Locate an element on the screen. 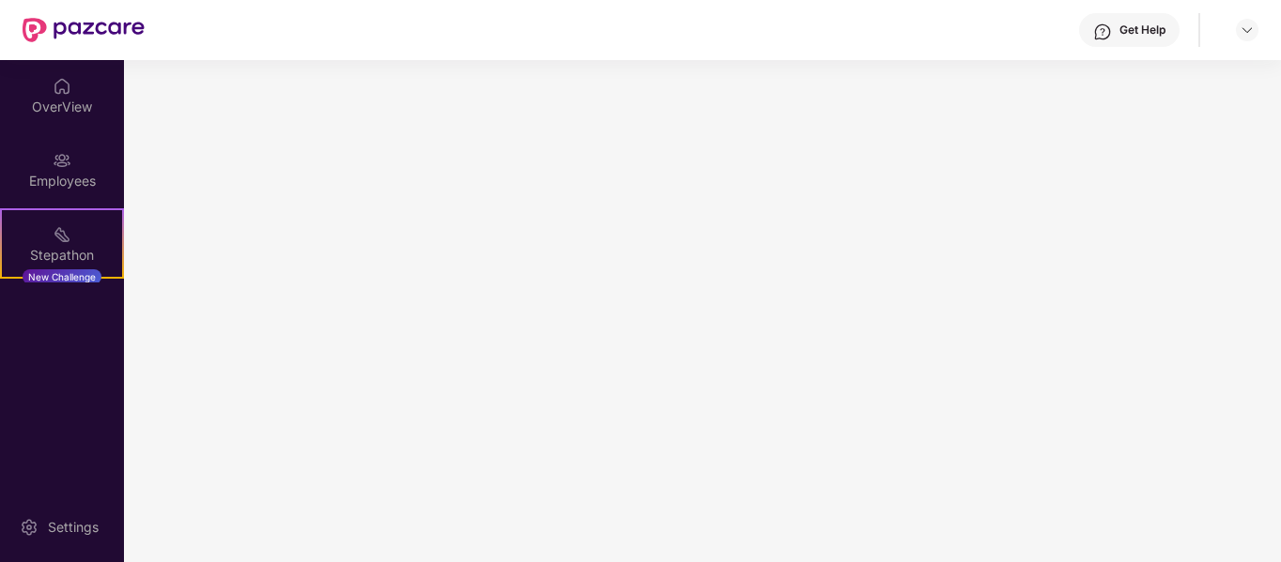  img: svg+xml;base64,PHN2ZyBpZD0iRHJvcGRvd24tMzJ4MzIiIHhtbG5zPSJodHRwOi8vd3d3LnczLm9yZy8yMDAwL3N2ZyIgd2... is located at coordinates (1247, 30).